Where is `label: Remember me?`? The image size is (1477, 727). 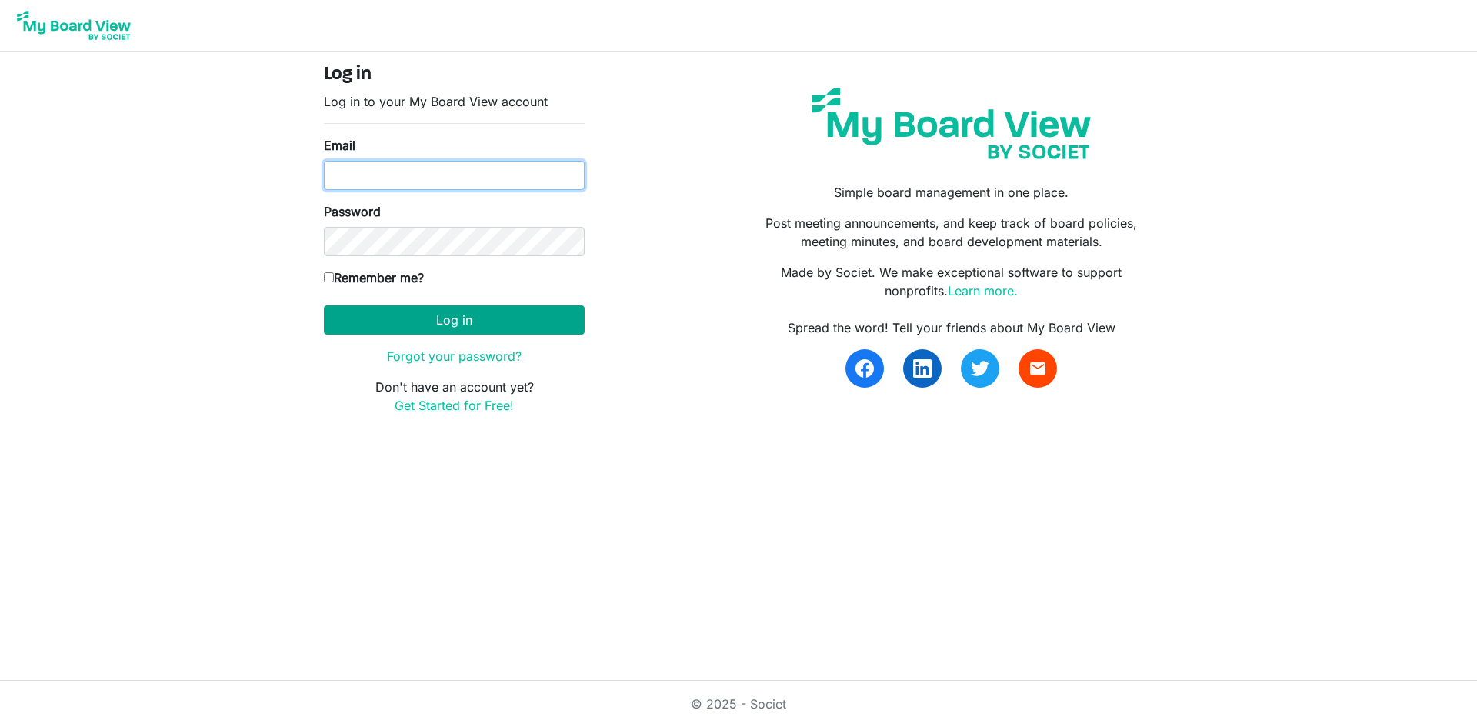
label: Remember me? is located at coordinates (374, 278).